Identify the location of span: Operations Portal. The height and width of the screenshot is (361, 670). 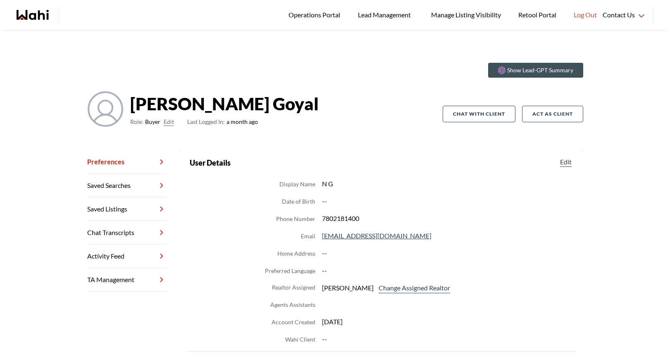
(316, 15).